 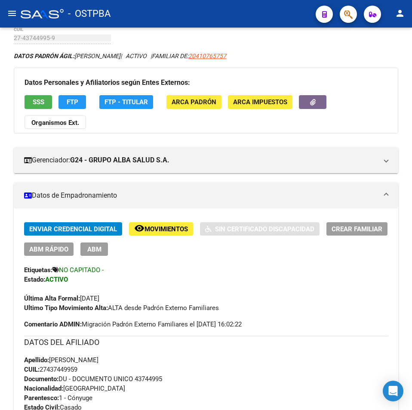 What do you see at coordinates (121, 308) in the screenshot?
I see `span: ALTA desde Padrón Externo Familiares` at bounding box center [121, 308].